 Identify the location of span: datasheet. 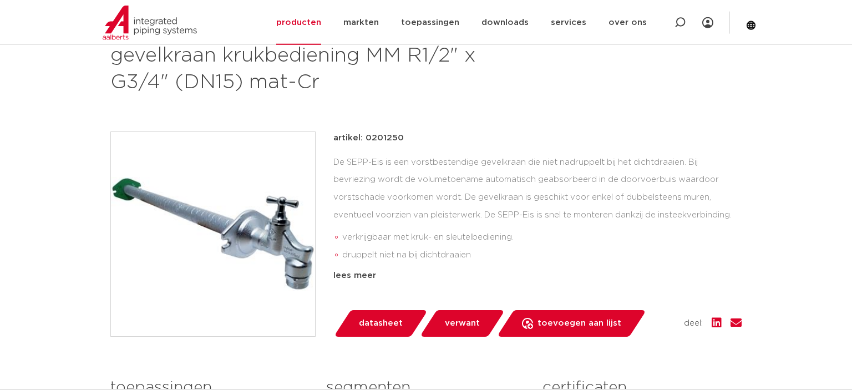
(381, 324).